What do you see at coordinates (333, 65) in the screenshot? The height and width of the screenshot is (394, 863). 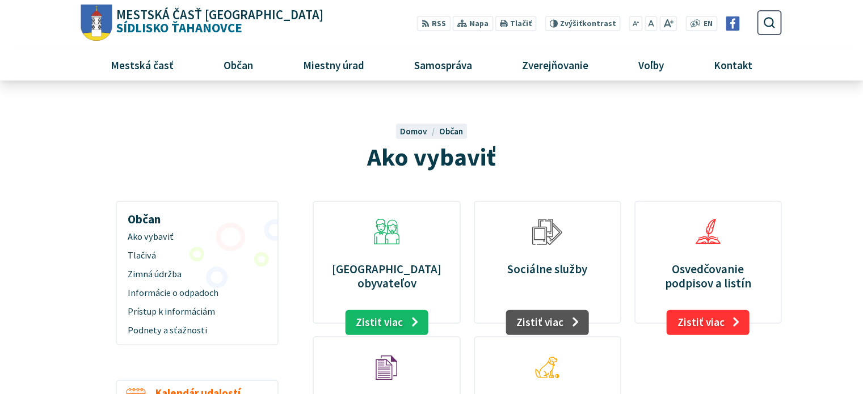 I see `a: Miestny úrad` at bounding box center [333, 65].